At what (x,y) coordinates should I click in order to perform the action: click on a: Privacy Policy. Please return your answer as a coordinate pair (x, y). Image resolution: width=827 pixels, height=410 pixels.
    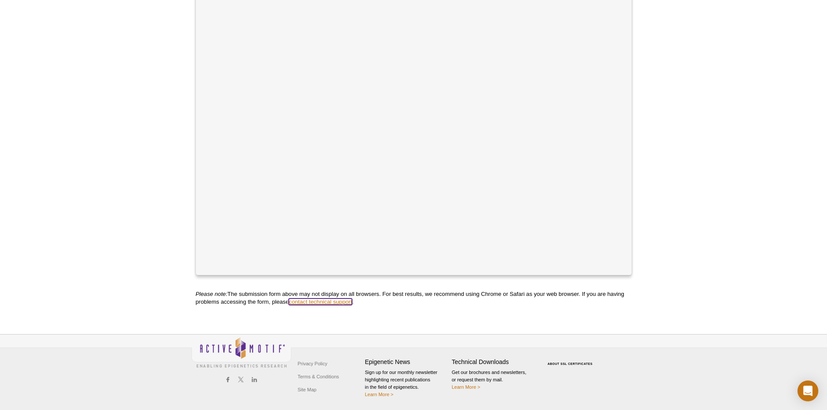
    Looking at the image, I should click on (313, 364).